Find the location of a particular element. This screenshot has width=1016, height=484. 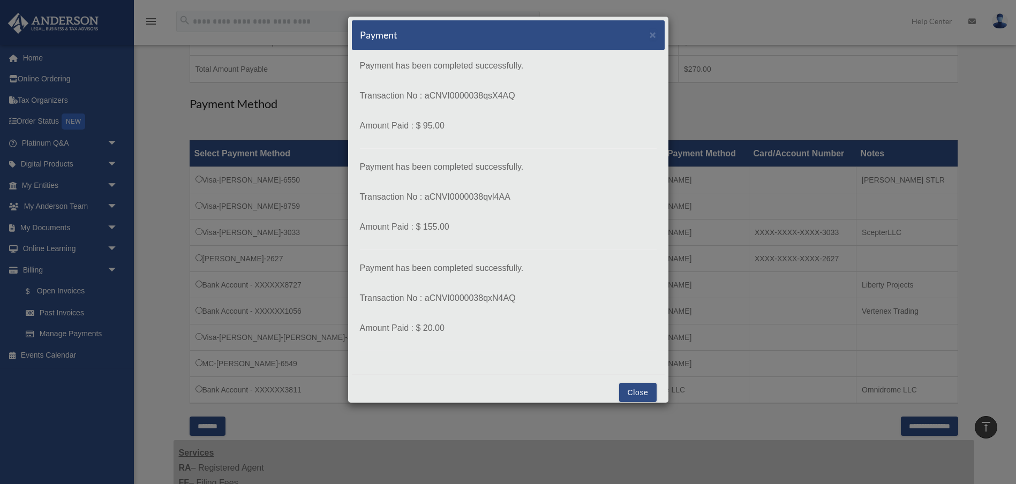

p: Amount Paid : $ 20.00 is located at coordinates (508, 328).